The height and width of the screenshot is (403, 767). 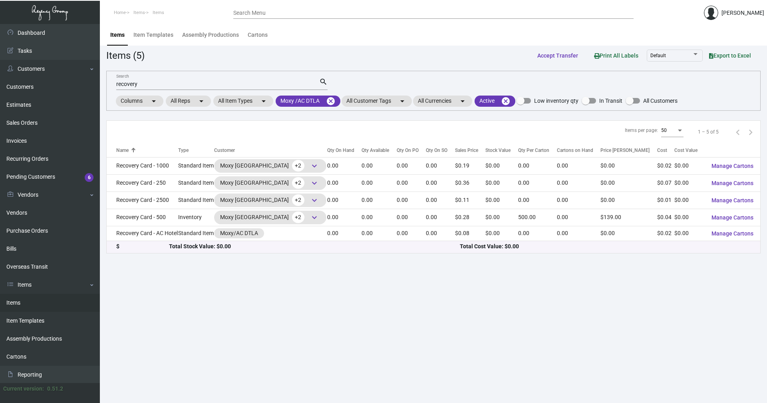 I want to click on td: $0.04, so click(x=666, y=217).